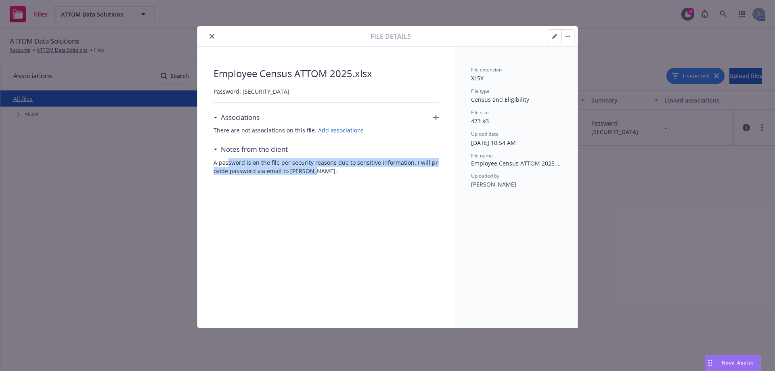 This screenshot has width=775, height=371. What do you see at coordinates (480, 91) in the screenshot?
I see `span: File type` at bounding box center [480, 91].